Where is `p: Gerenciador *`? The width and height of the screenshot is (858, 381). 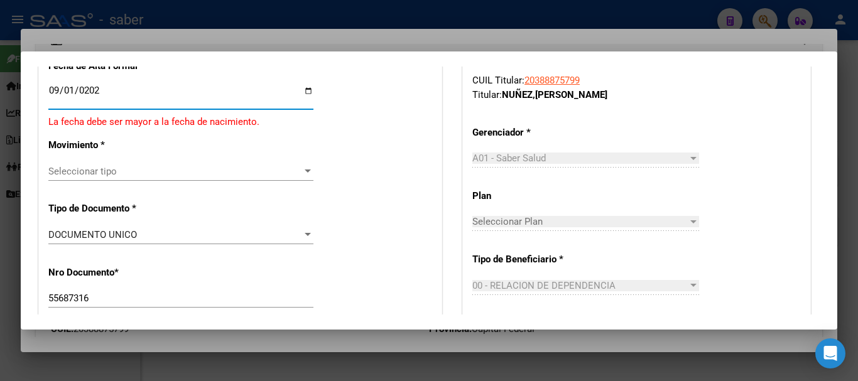 p: Gerenciador * is located at coordinates (521, 133).